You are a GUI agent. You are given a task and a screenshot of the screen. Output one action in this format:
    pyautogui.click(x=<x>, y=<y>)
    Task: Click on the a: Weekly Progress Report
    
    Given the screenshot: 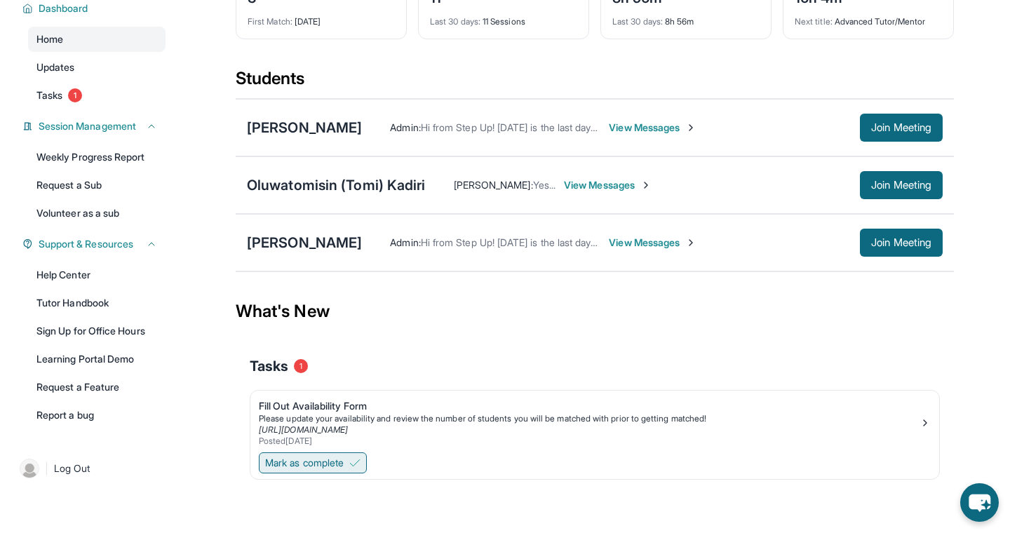 What is the action you would take?
    pyautogui.click(x=97, y=157)
    